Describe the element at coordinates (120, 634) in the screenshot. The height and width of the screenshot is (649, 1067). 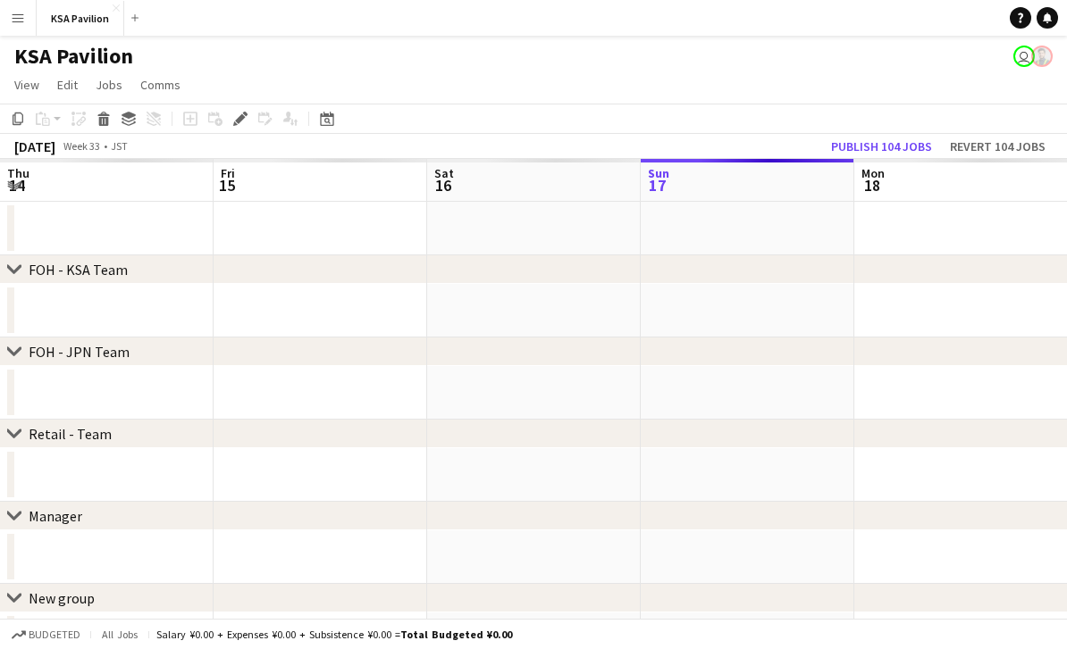
I see `span: All jobs` at that location.